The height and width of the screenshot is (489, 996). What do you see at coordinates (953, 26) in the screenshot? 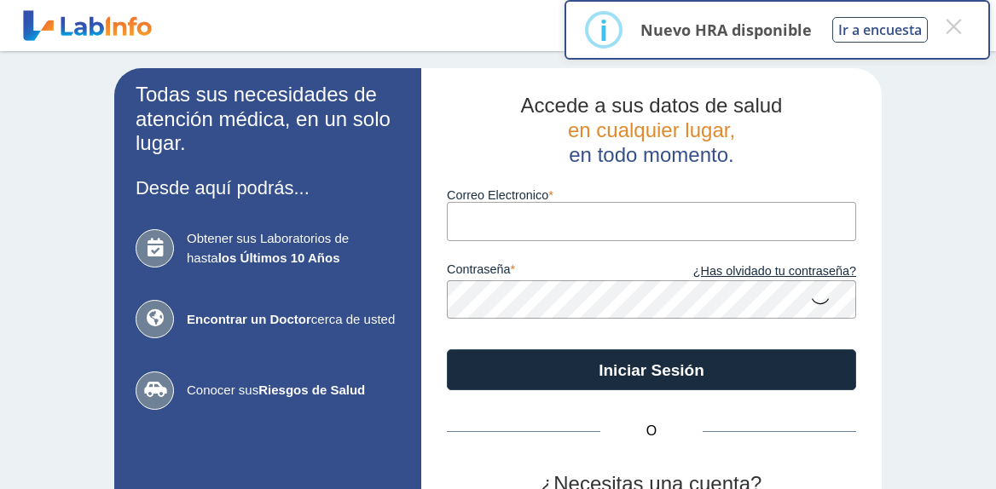
I see `button: Close this dialog` at bounding box center [953, 26].